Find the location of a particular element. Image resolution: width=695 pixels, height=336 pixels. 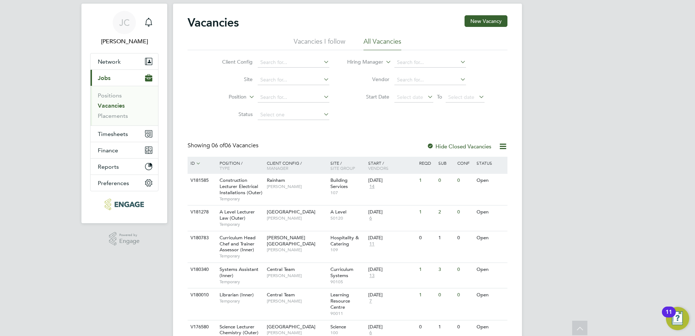

button: Preferences is located at coordinates (124, 183).